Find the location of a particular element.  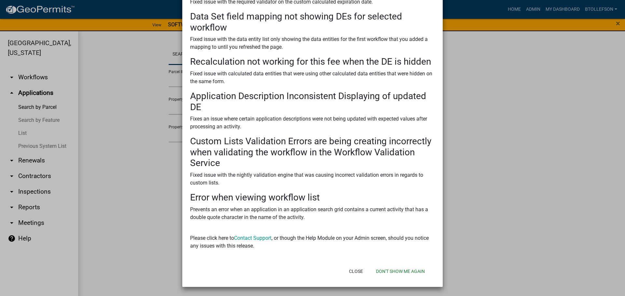

p: Fixed issue with the nightly validation engine that was causing incorrect validation errors in re... is located at coordinates (312, 179).